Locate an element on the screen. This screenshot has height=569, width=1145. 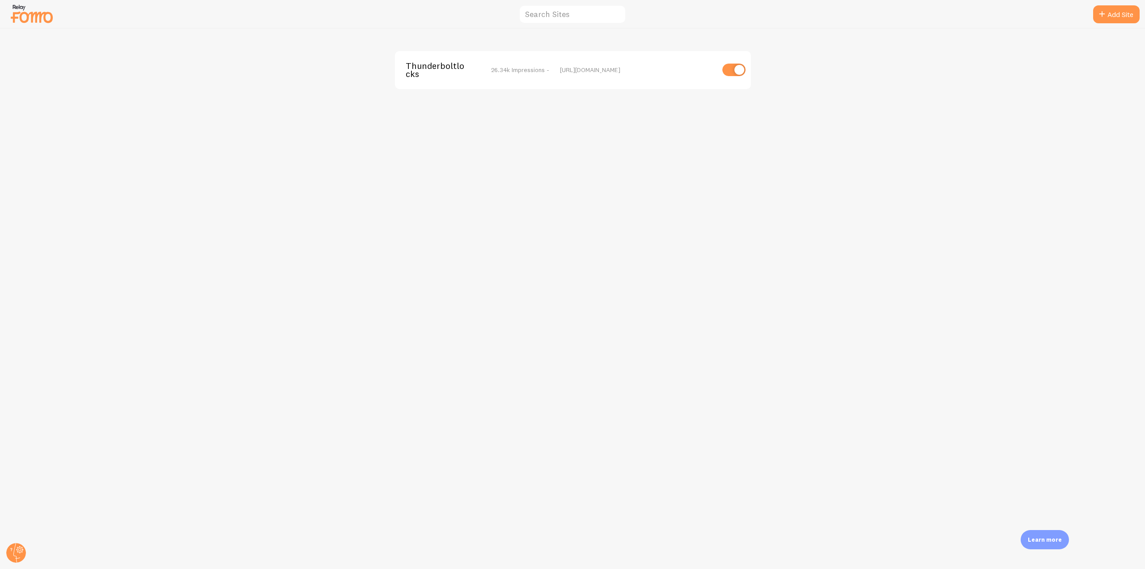
span: 26.34k Impressions - is located at coordinates (520, 70).